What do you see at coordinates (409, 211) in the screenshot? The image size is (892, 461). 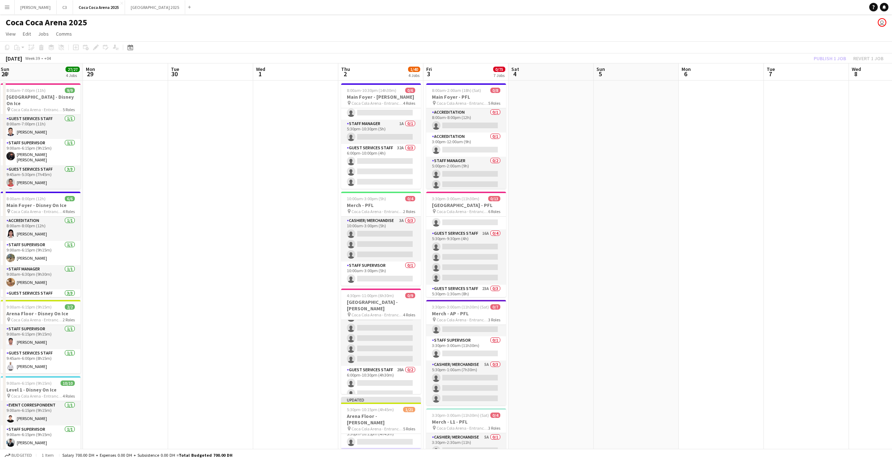 I see `span: 2 Roles` at bounding box center [409, 211].